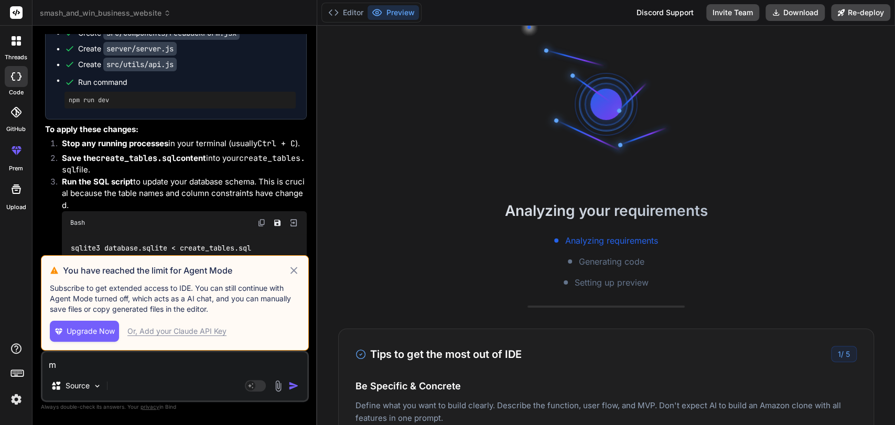  I want to click on label: prem, so click(16, 168).